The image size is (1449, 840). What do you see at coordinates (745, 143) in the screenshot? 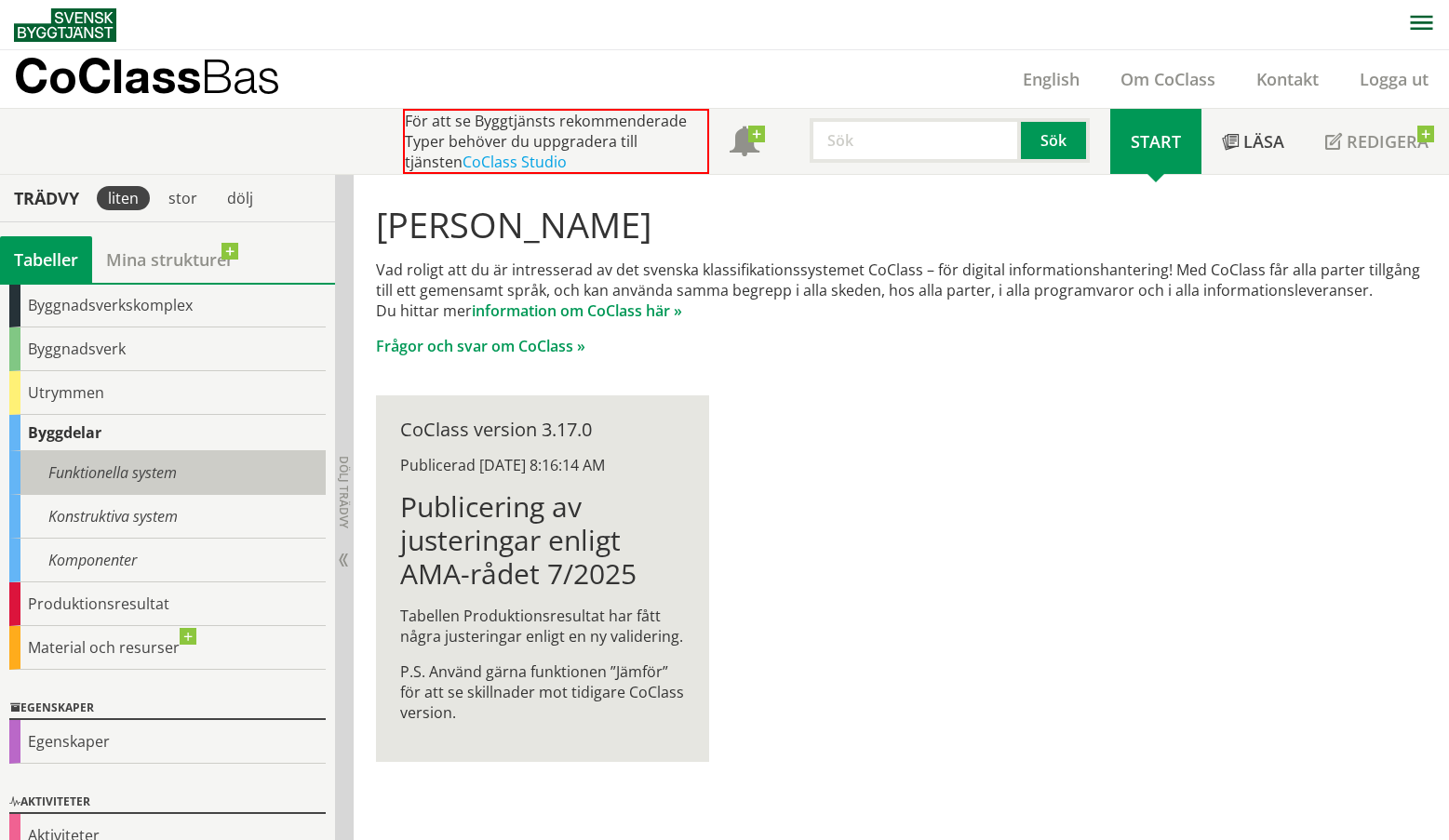
I see `span: Notifikationer` at bounding box center [745, 143].